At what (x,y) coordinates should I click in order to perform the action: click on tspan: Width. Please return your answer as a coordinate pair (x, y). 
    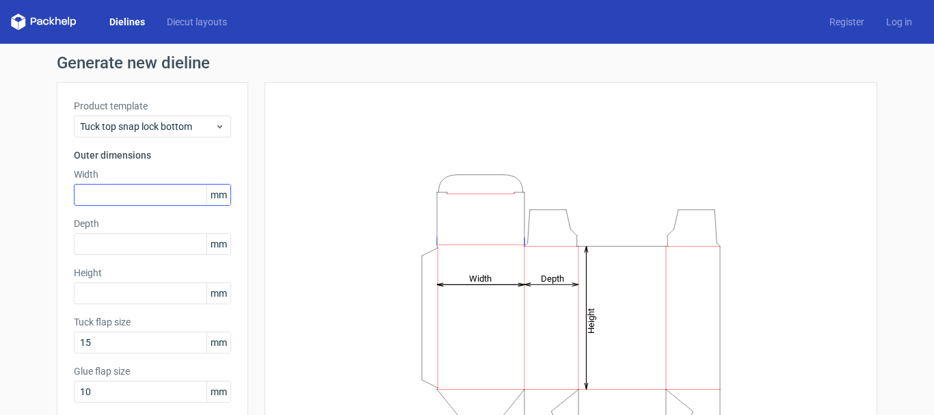
    Looking at the image, I should click on (480, 277).